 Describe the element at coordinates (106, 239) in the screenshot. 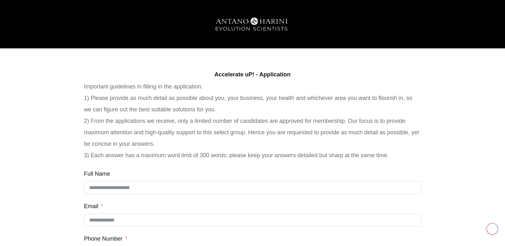

I see `label: Phone Number` at that location.